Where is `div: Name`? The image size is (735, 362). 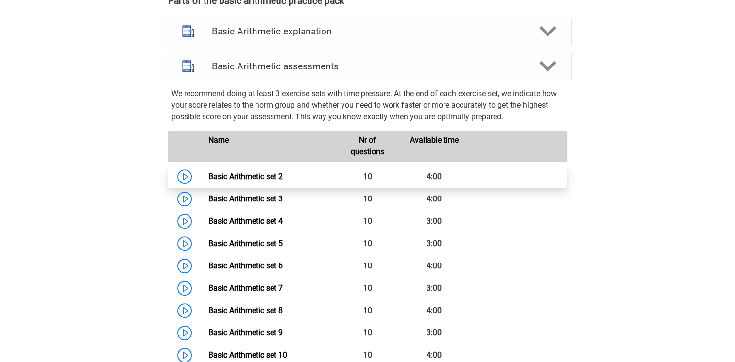 div: Name is located at coordinates (268, 146).